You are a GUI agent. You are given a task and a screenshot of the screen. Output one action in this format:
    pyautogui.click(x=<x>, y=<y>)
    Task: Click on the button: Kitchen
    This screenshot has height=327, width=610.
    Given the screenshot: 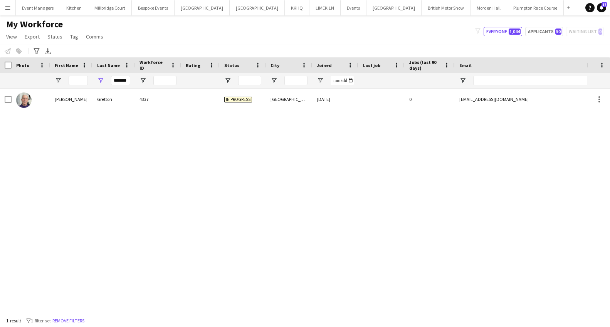 What is the action you would take?
    pyautogui.click(x=74, y=8)
    